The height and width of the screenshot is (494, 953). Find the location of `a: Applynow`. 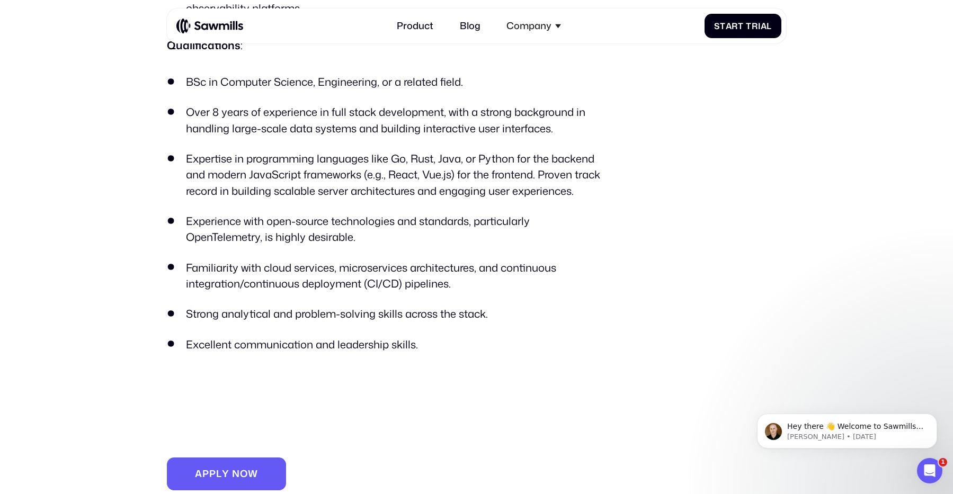

a: Applynow is located at coordinates (226, 474).